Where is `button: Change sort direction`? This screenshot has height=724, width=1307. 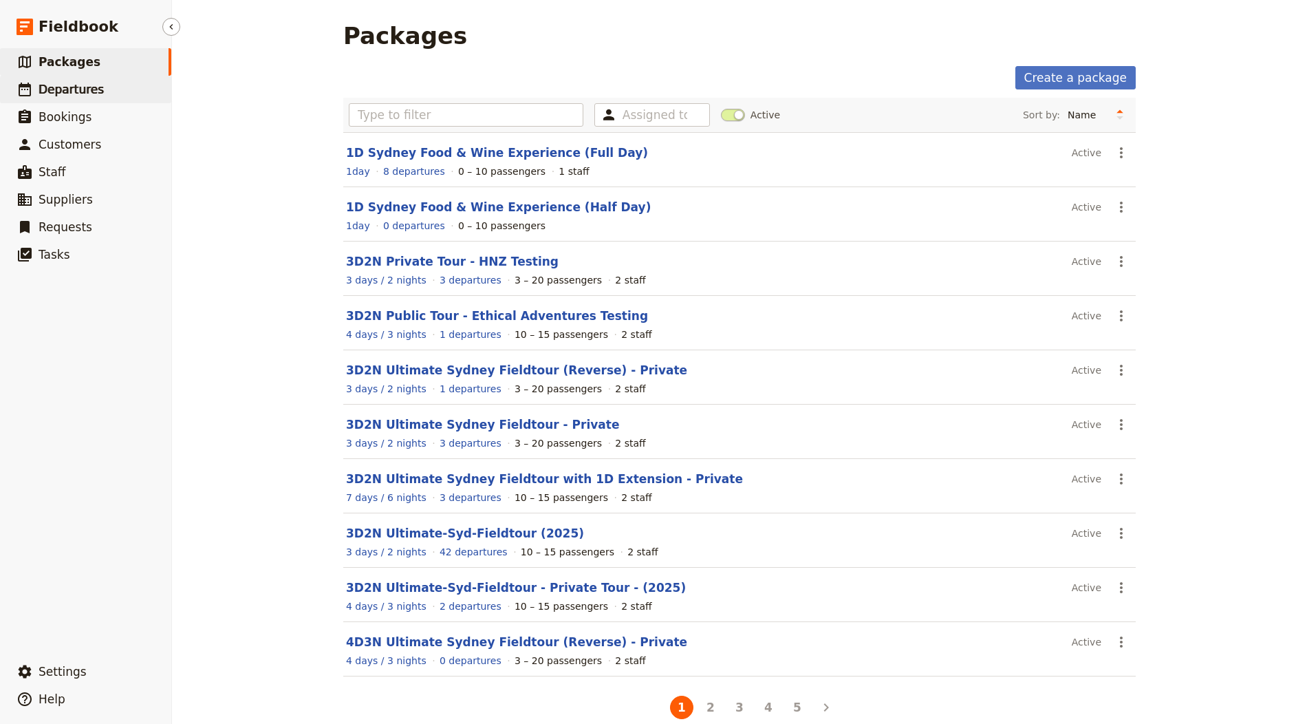
button: Change sort direction is located at coordinates (1120, 115).